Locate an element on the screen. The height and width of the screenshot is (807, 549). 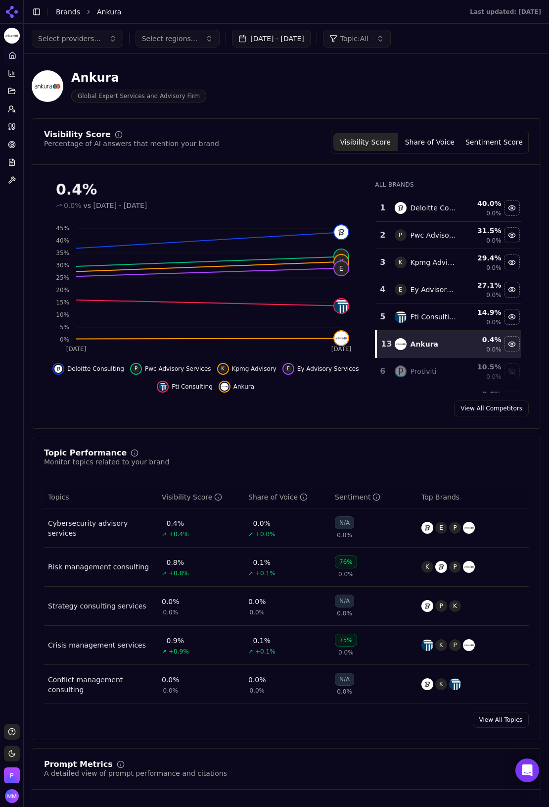
tr: 6protivitiProtiviti10.5%0.0%Show protiviti data is located at coordinates (448, 371).